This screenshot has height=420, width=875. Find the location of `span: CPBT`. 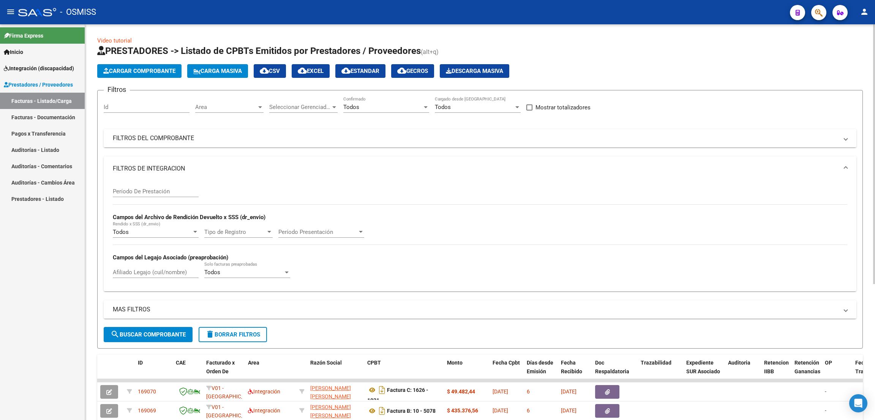

span: CPBT is located at coordinates (374, 363).